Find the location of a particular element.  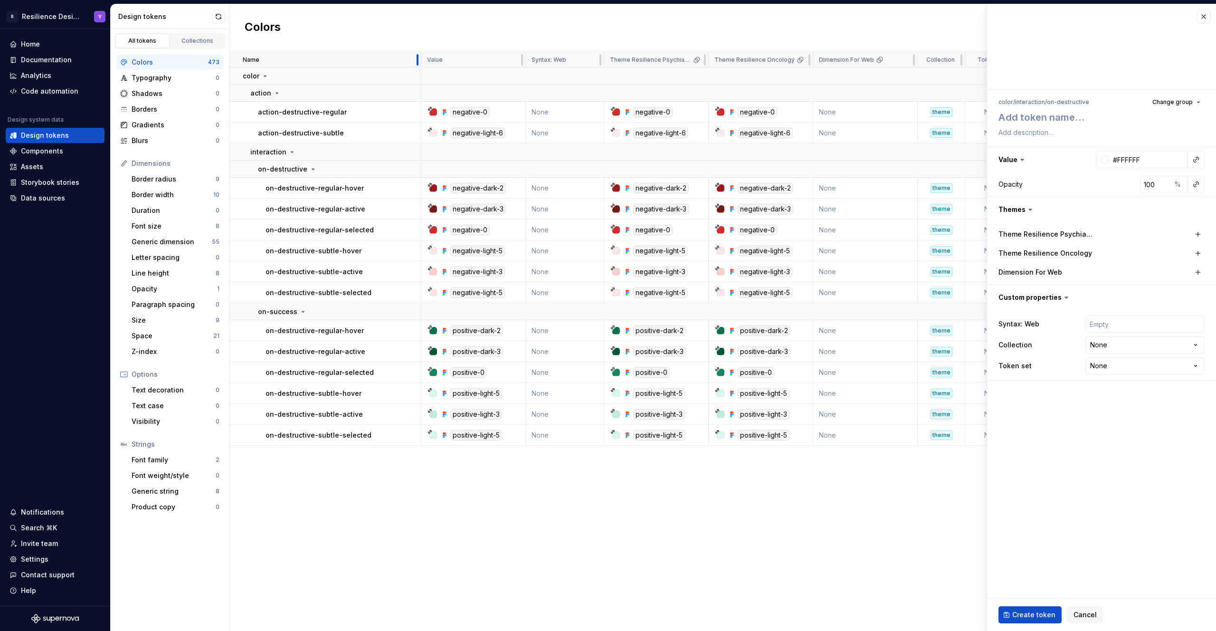

a: Text case0 is located at coordinates (175, 406).